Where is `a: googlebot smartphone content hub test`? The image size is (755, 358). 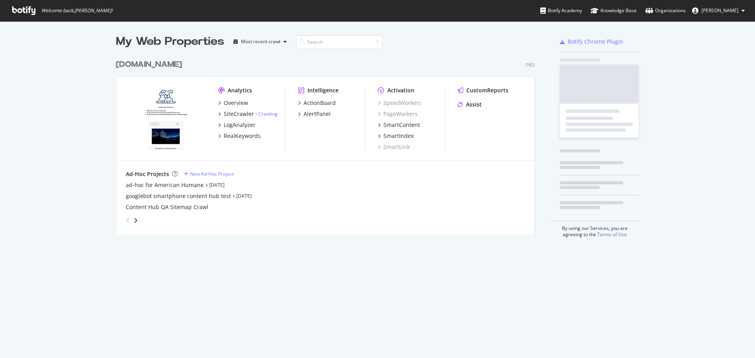 a: googlebot smartphone content hub test is located at coordinates (178, 196).